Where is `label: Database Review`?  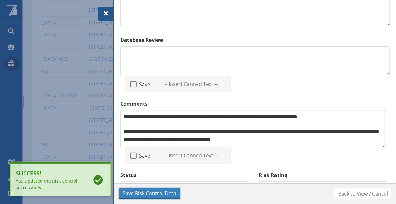
label: Database Review is located at coordinates (255, 40).